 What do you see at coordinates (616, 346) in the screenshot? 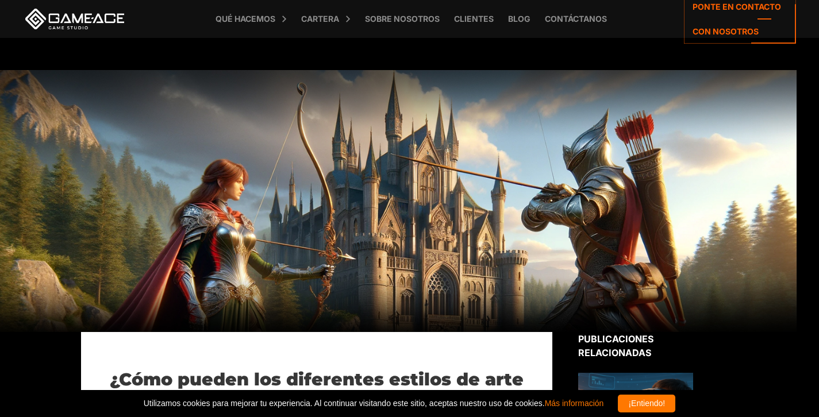
I see `font: Publicaciones relacionadas` at bounding box center [616, 346].